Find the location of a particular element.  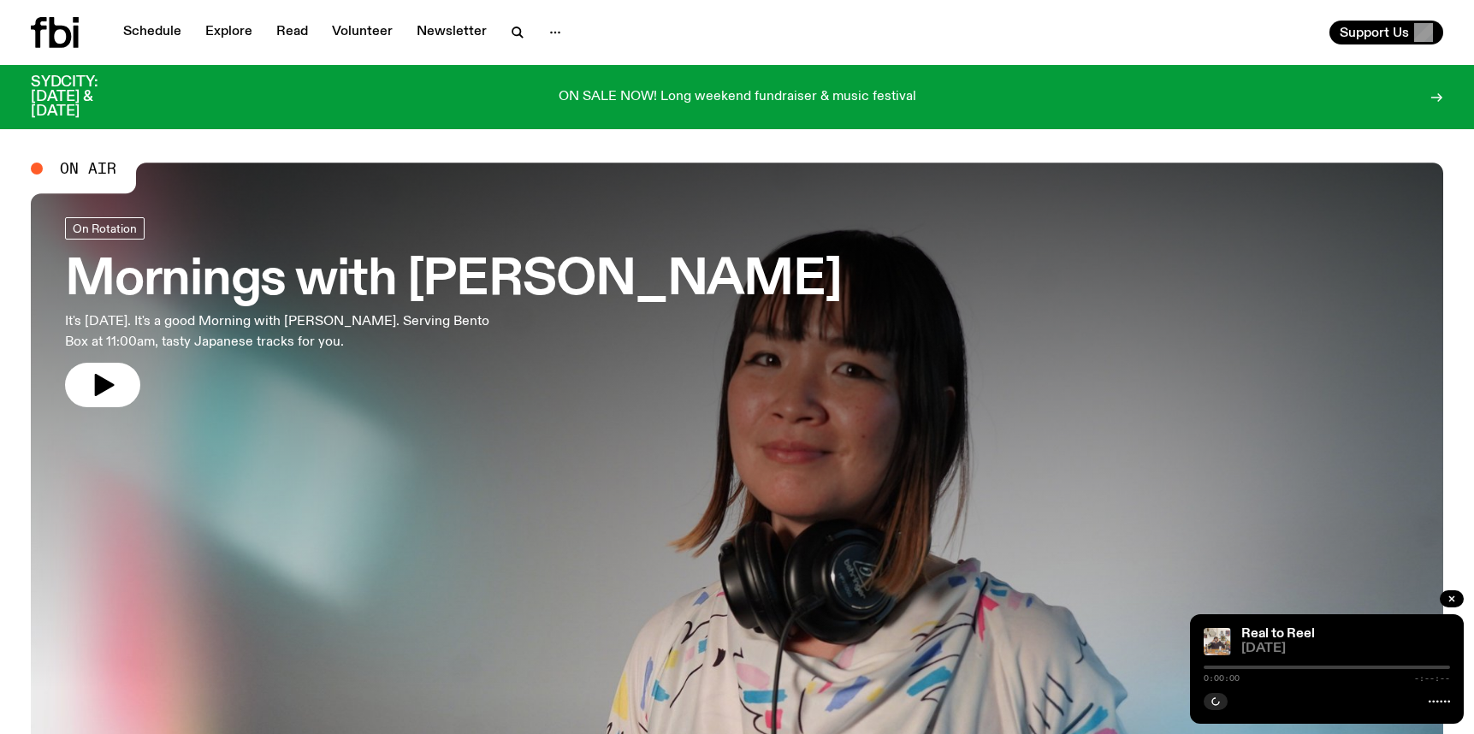

a: Schedule is located at coordinates (152, 32).